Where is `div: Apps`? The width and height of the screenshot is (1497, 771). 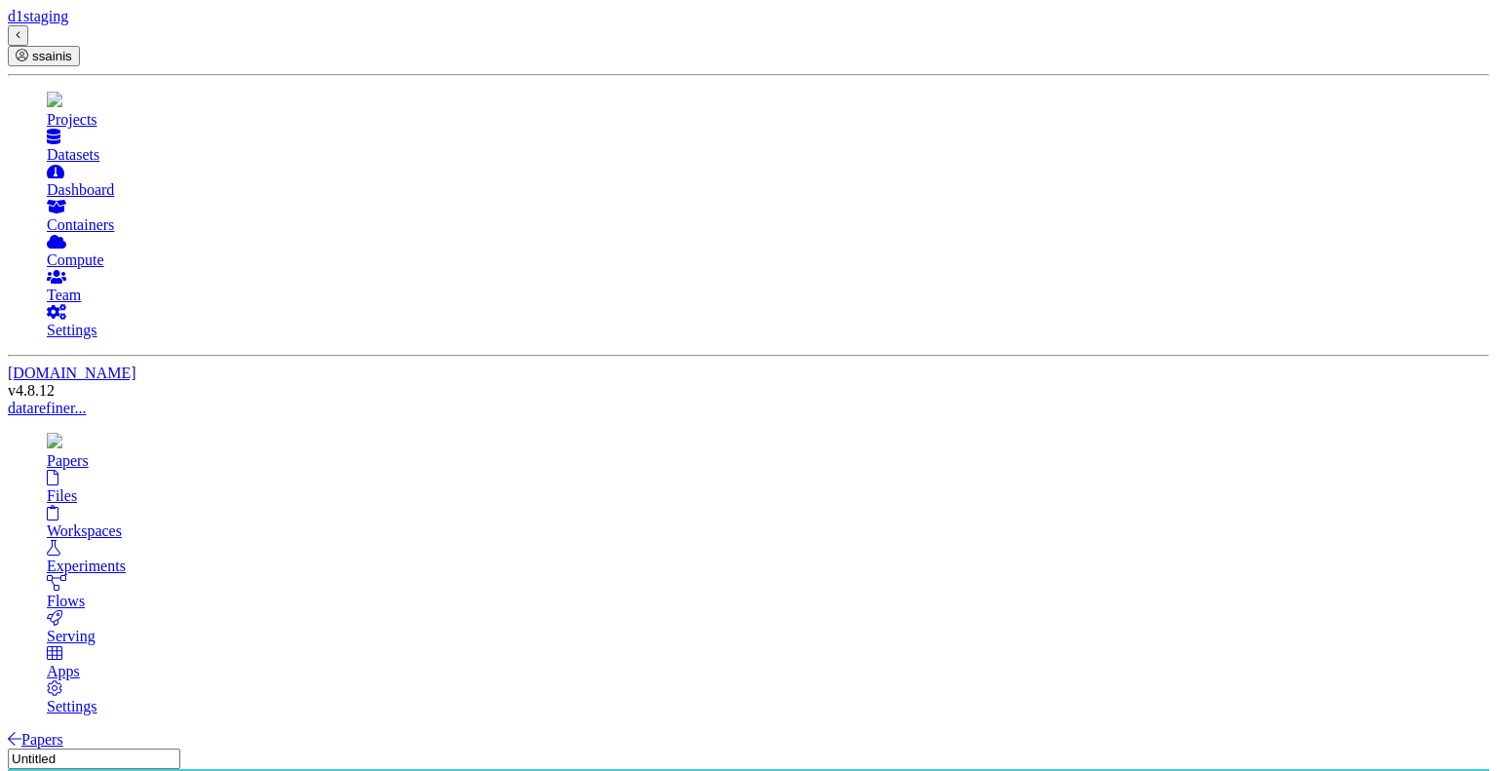 div: Apps is located at coordinates (768, 672).